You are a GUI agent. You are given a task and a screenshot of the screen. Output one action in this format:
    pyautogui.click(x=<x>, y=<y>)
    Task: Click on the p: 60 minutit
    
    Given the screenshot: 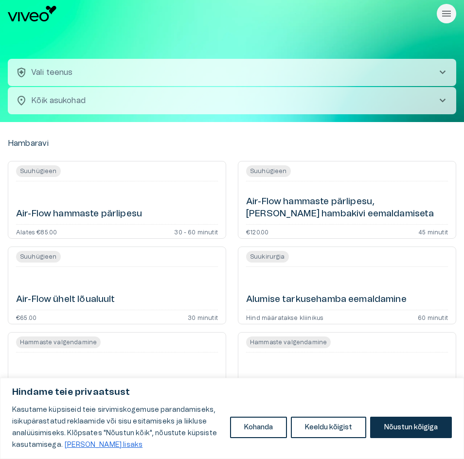 What is the action you would take?
    pyautogui.click(x=433, y=317)
    